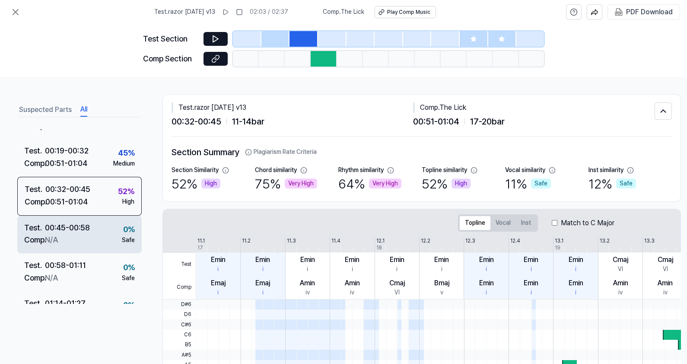 This screenshot has height=364, width=687. I want to click on a: Play Comp Music, so click(405, 12).